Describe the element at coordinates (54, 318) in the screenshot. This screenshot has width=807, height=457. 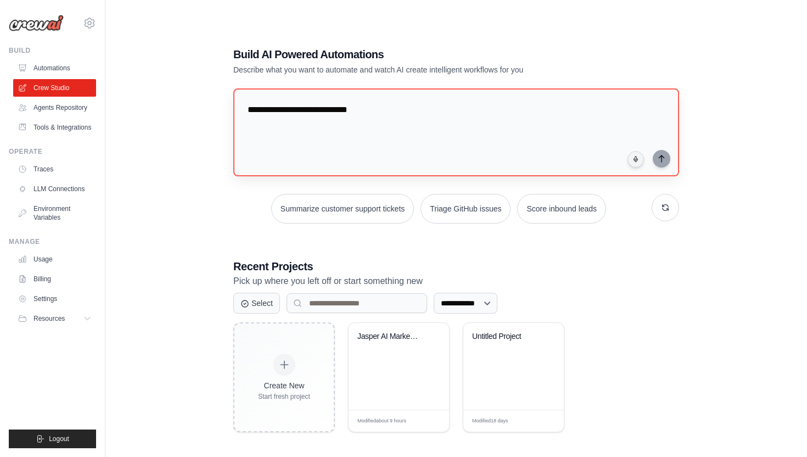
I see `button: Resources` at that location.